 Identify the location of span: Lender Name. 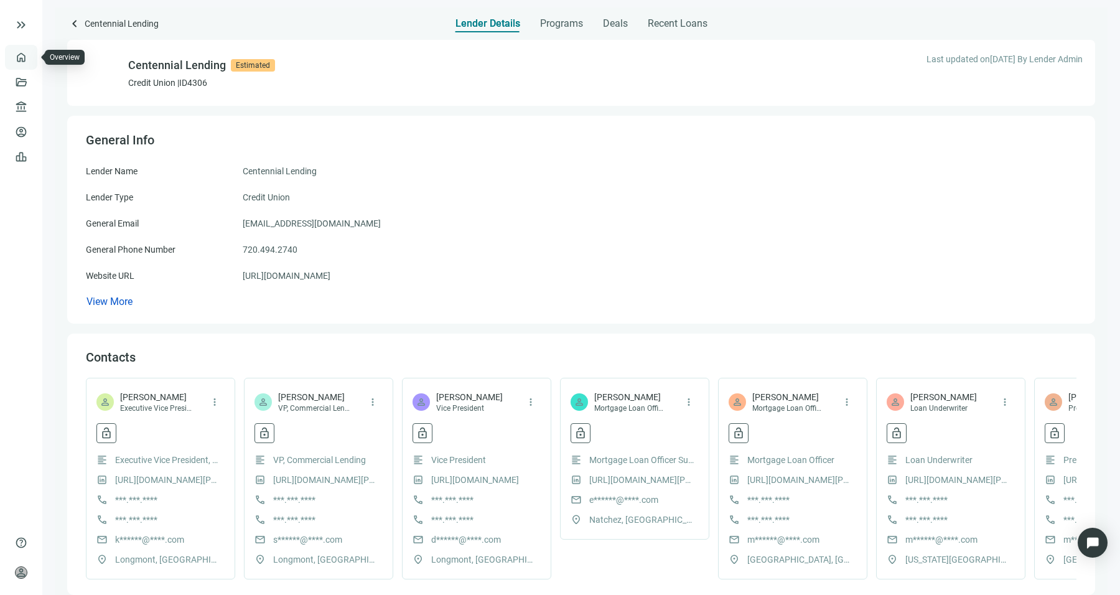
(111, 171).